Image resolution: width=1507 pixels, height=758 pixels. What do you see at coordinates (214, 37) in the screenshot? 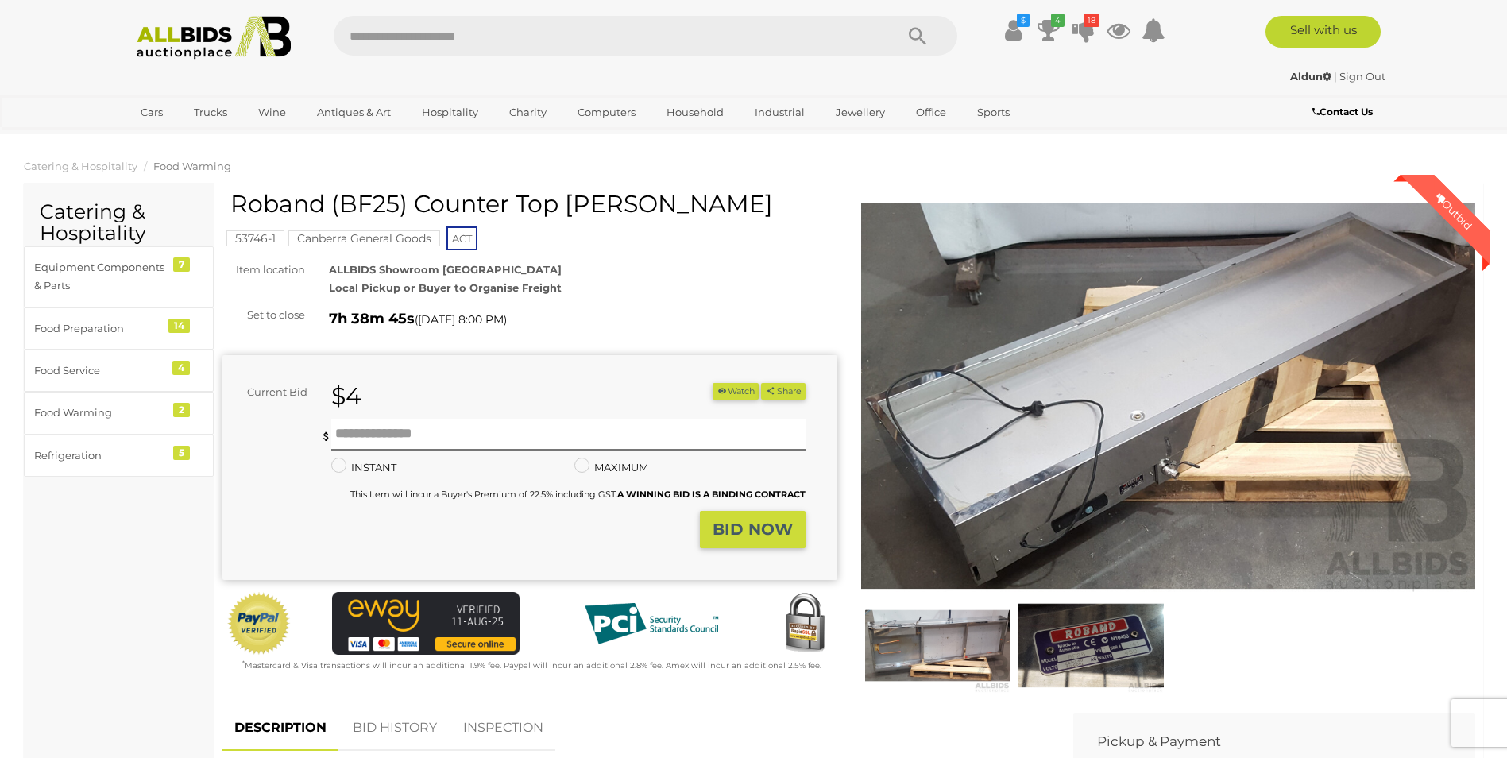
I see `img: Allbids.com.au` at bounding box center [214, 37].